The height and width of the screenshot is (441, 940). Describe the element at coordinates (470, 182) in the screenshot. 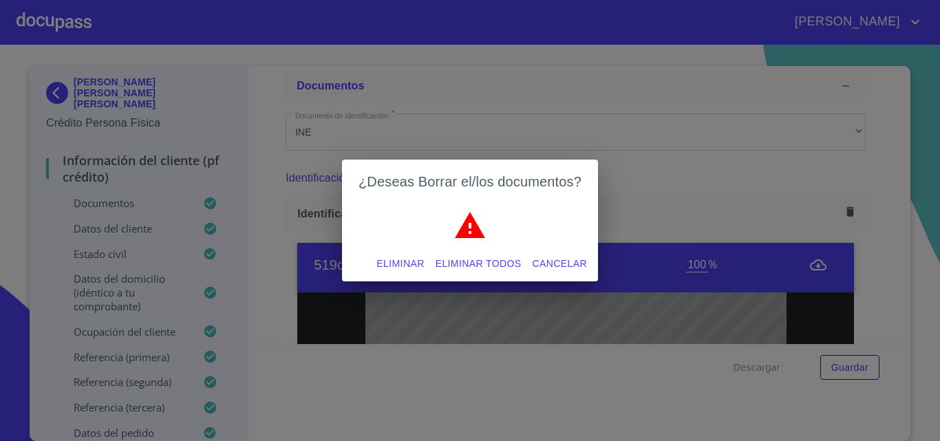

I see `h2: ¿Deseas Borrar el/los documentos?` at that location.